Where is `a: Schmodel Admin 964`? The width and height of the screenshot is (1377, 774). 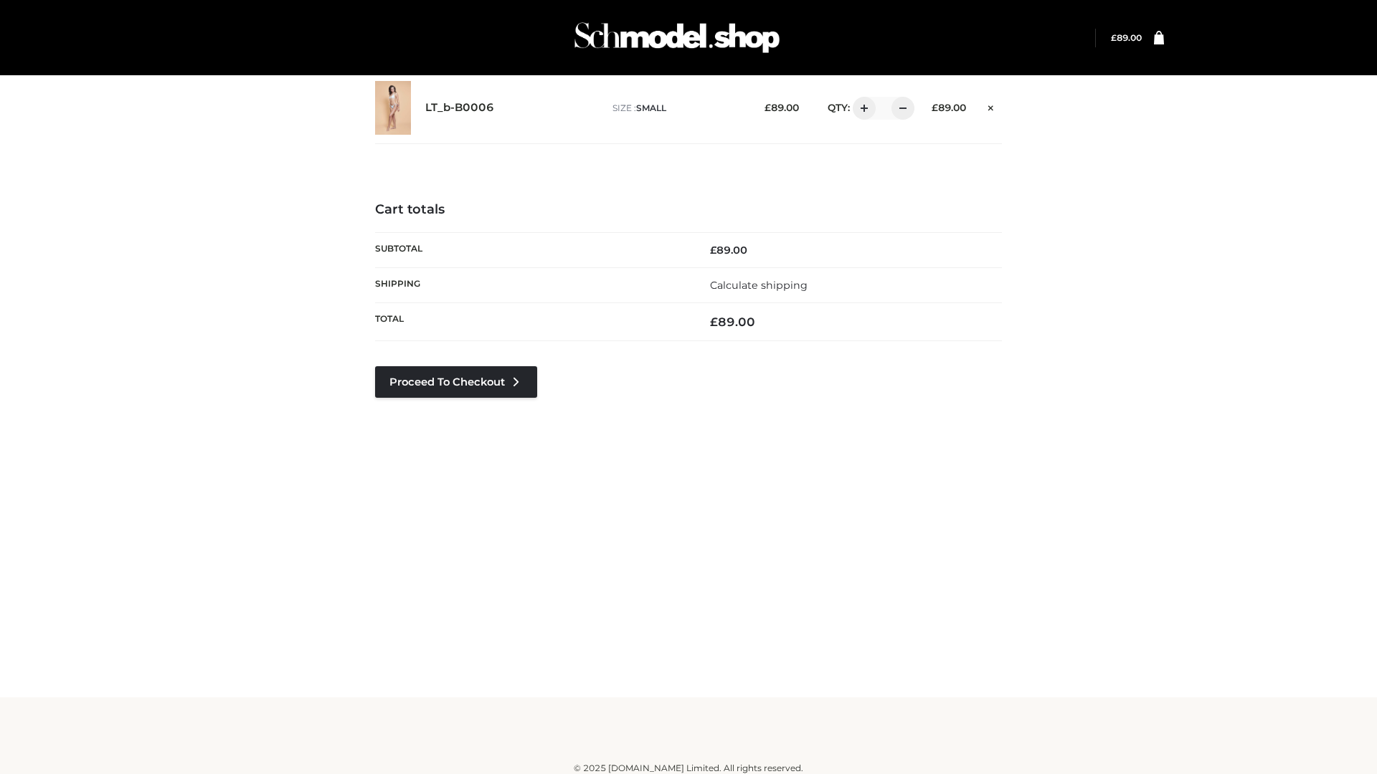
a: Schmodel Admin 964 is located at coordinates (677, 37).